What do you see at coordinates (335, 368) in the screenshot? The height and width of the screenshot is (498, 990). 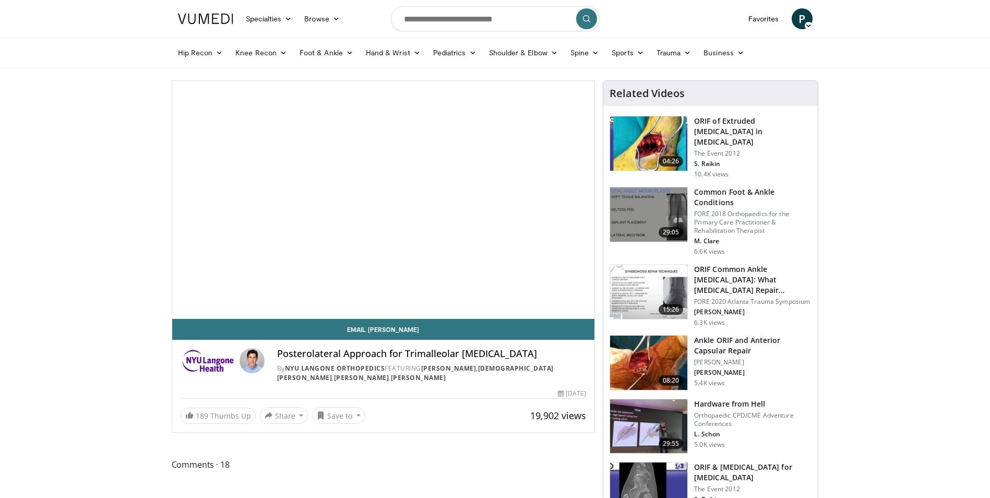 I see `a: NYU Langone Orthopedics` at bounding box center [335, 368].